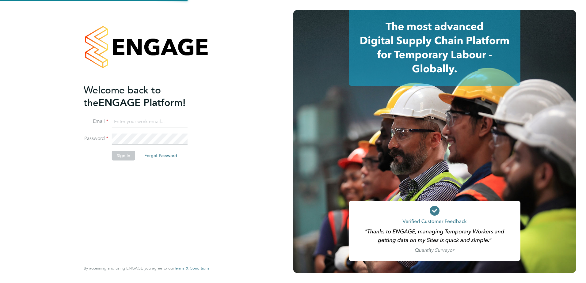  I want to click on label: Email, so click(96, 121).